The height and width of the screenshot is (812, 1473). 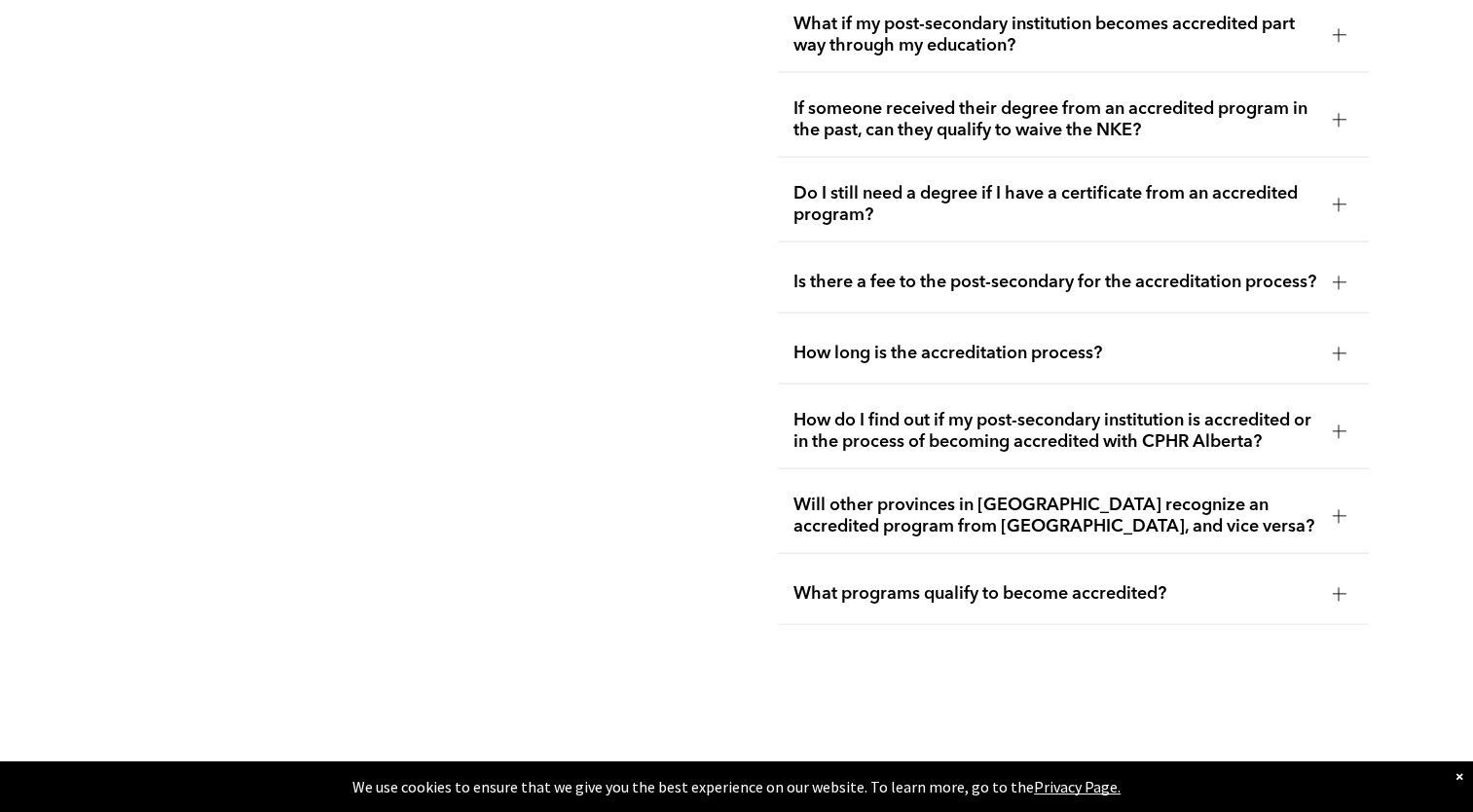 I want to click on span: What programs qualify to become accredited?, so click(x=1055, y=593).